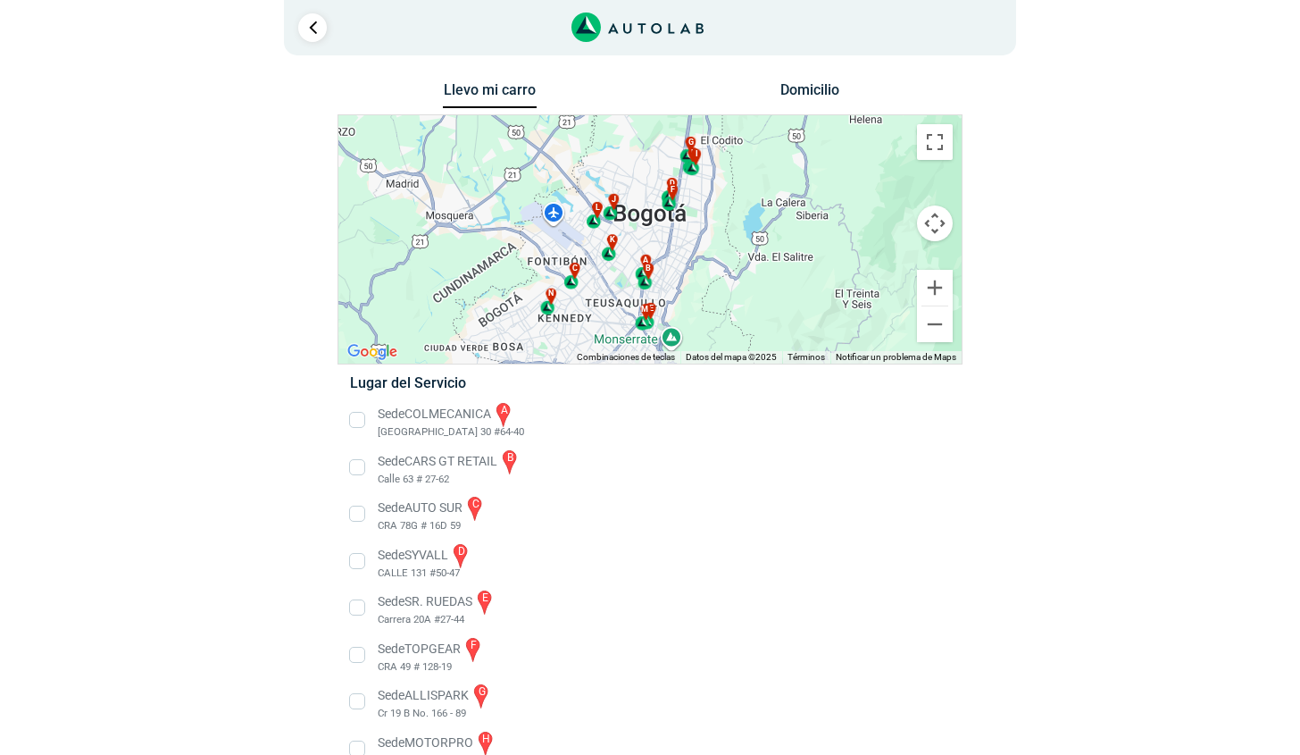  What do you see at coordinates (551, 294) in the screenshot?
I see `span: n` at bounding box center [551, 294].